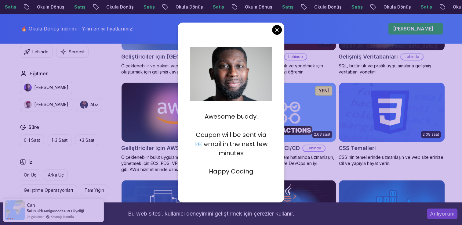  I want to click on span: Can, so click(31, 205).